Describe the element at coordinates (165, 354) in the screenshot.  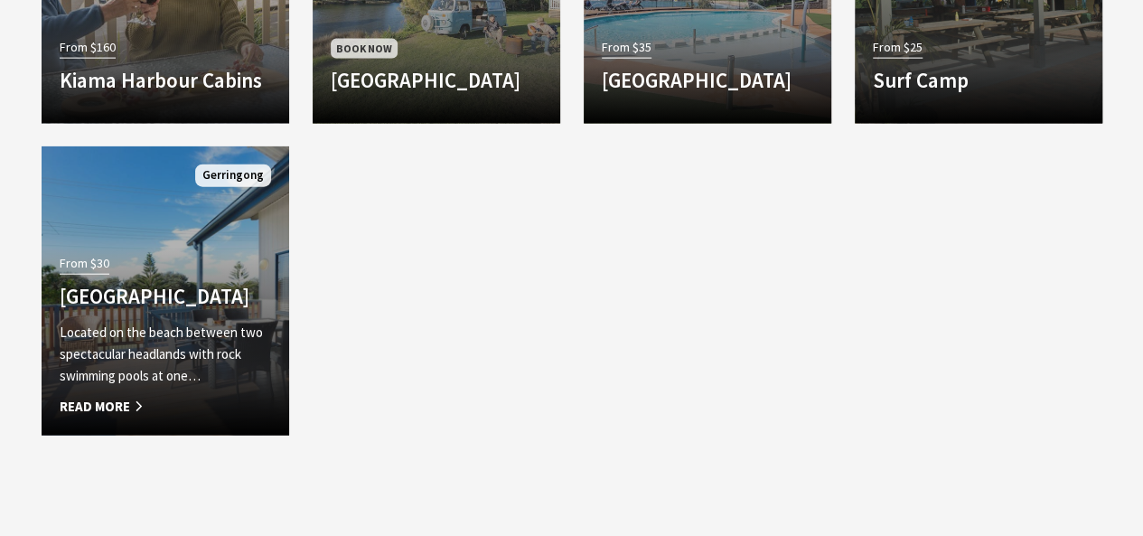
I see `p: Located on the beach between two spectacular headlands with rock swimming pools at one…` at that location.